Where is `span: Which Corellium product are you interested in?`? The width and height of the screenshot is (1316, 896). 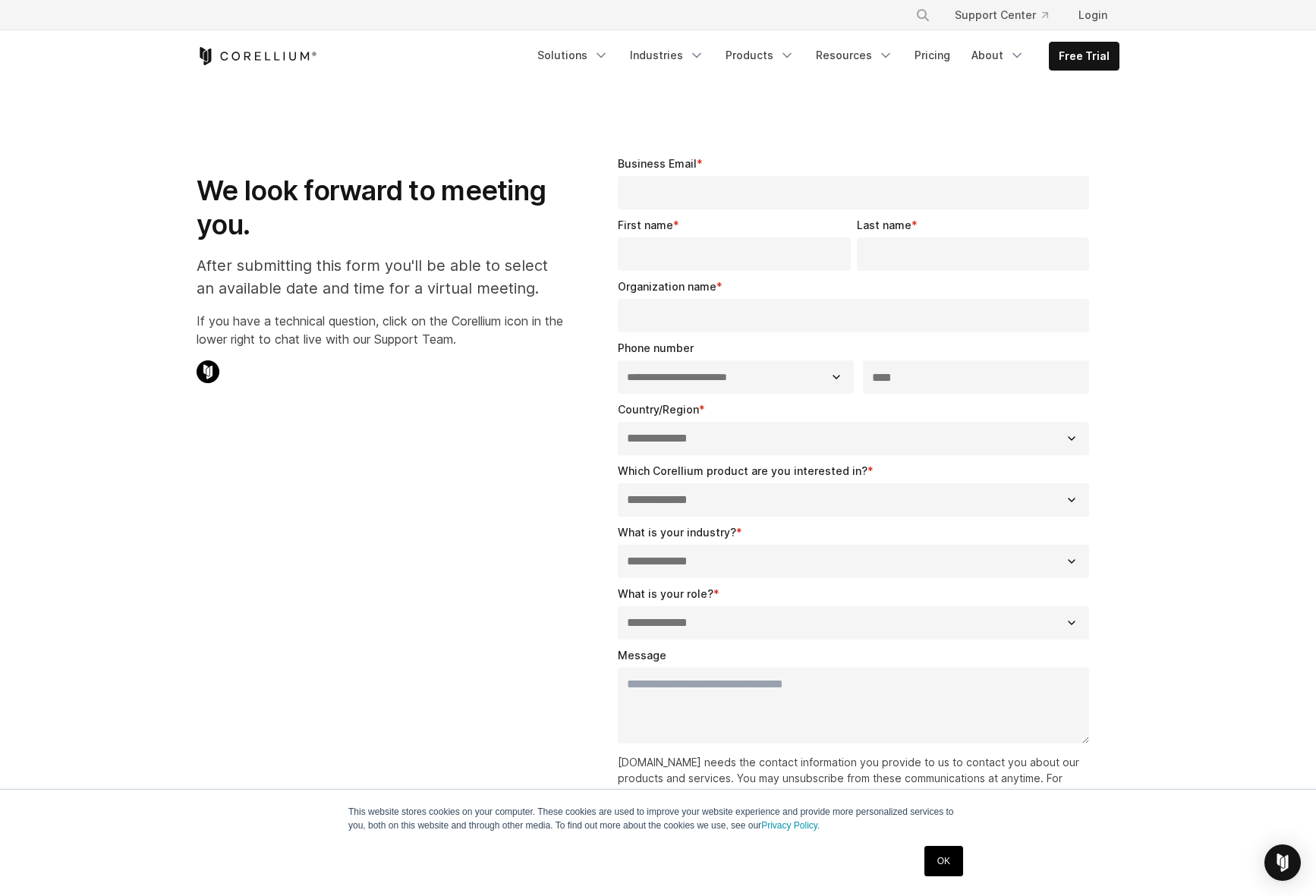
span: Which Corellium product are you interested in? is located at coordinates (742, 470).